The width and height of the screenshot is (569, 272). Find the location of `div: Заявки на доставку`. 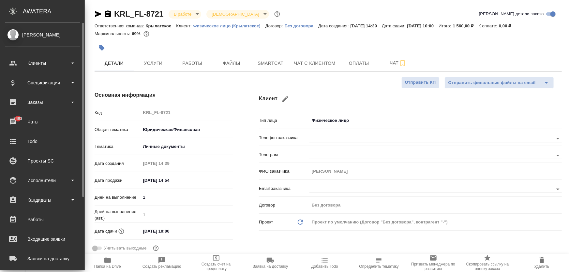

div: Заявки на доставку is located at coordinates (42, 259).